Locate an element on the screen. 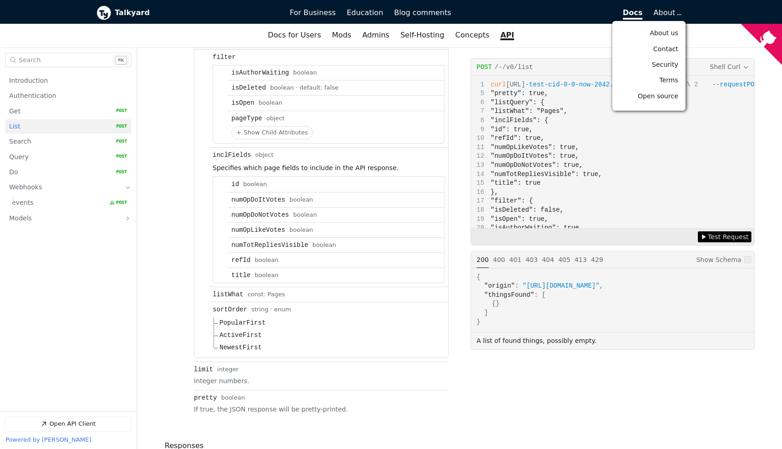 The image size is (782, 449). span: Do is located at coordinates (13, 172).